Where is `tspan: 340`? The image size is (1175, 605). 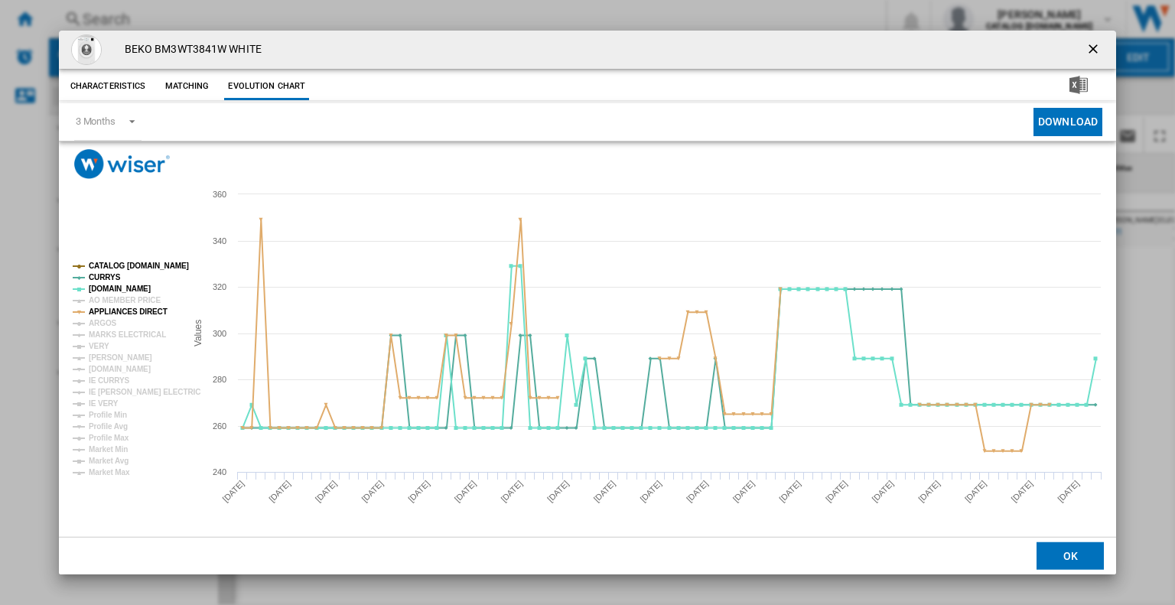
tspan: 340 is located at coordinates (220, 241).